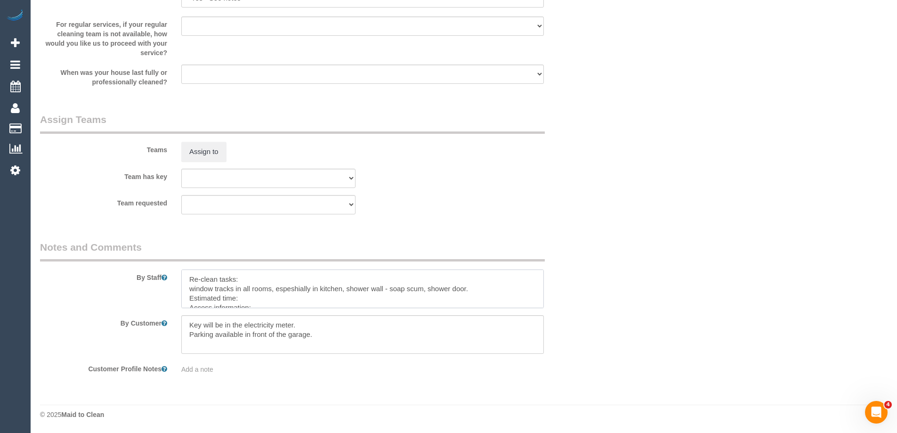 Image resolution: width=897 pixels, height=433 pixels. What do you see at coordinates (104, 37) in the screenshot?
I see `label: For regular services, if your regular cleaning team is not available, how would you like us to pr...` at bounding box center [104, 37].